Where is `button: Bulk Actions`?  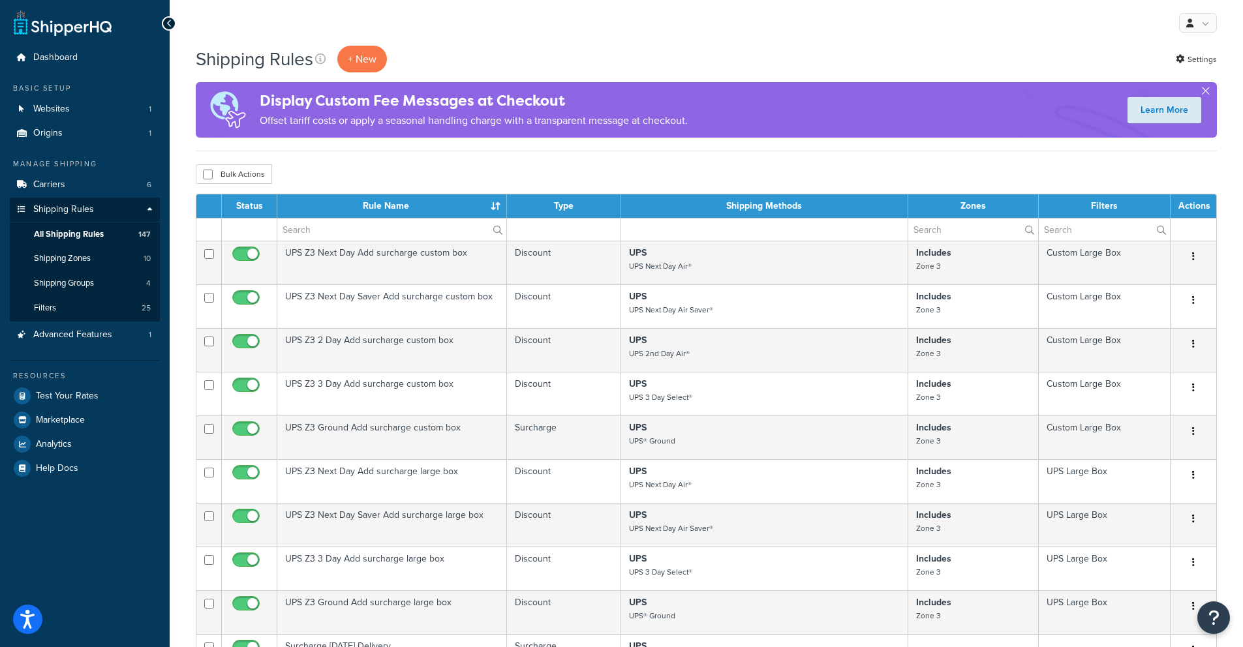 button: Bulk Actions is located at coordinates (234, 174).